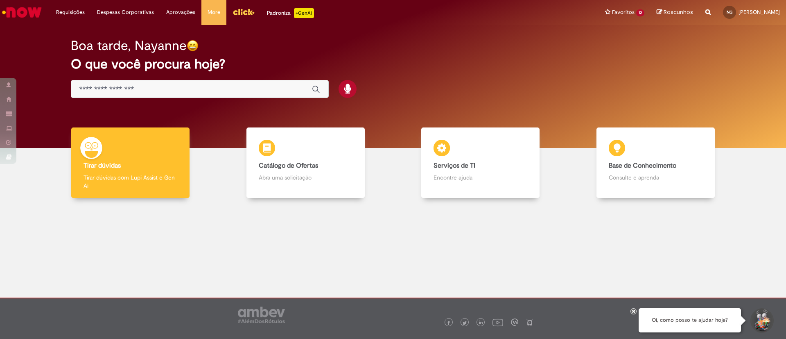  Describe the element at coordinates (261, 314) in the screenshot. I see `img: logo_footer_ambev_rotulo_gray.png` at that location.